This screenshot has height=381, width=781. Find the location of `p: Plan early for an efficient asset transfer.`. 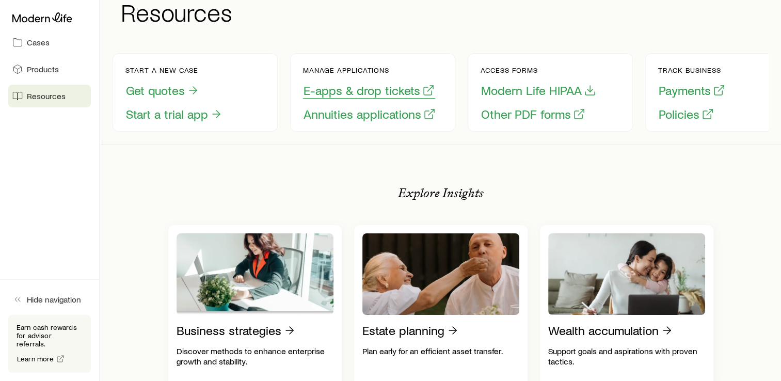

p: Plan early for an efficient asset transfer. is located at coordinates (441, 351).